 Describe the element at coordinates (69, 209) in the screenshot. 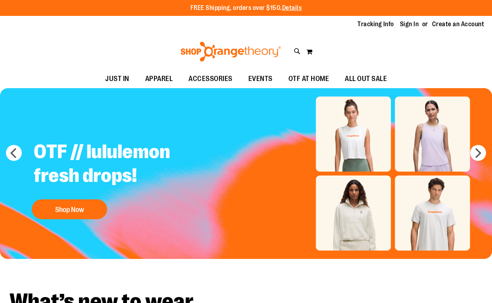

I see `button: Shop Now` at that location.